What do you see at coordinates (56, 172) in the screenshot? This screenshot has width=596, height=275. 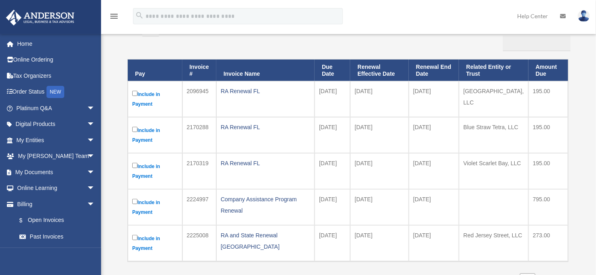 I see `a: My Documentsarrow_drop_down` at bounding box center [56, 172].